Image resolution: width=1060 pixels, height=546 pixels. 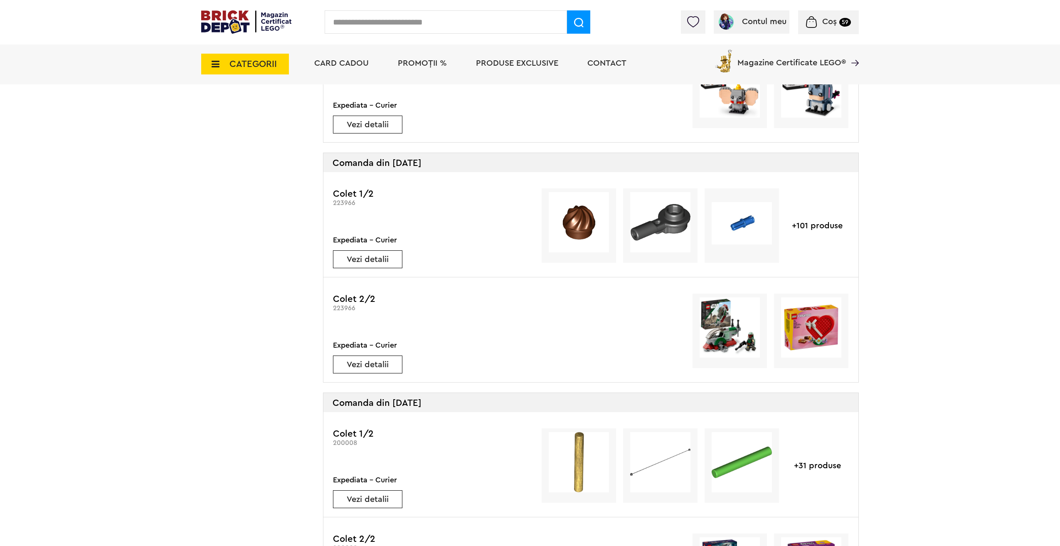 I want to click on span: Card Cadou, so click(x=341, y=63).